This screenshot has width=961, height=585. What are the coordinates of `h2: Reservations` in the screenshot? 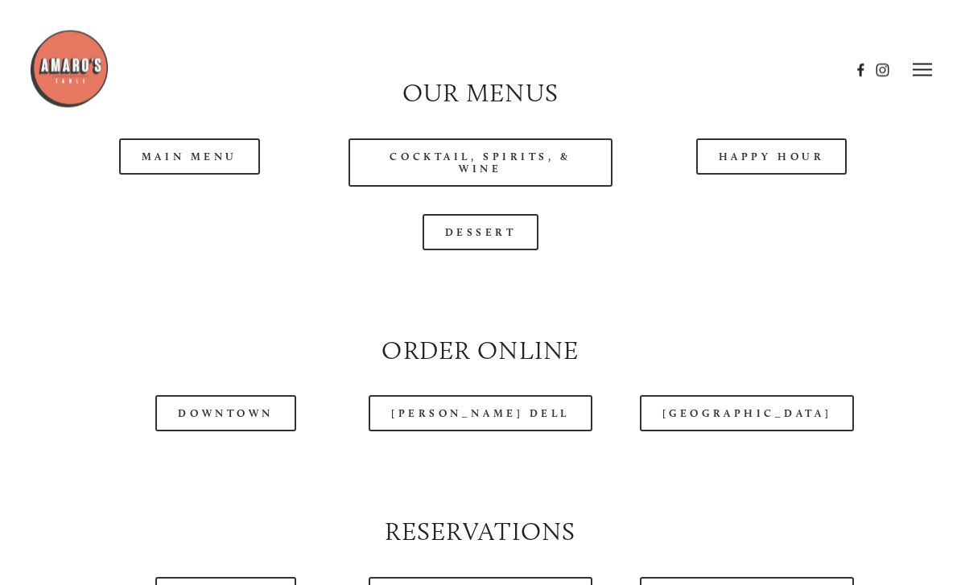 It's located at (481, 532).